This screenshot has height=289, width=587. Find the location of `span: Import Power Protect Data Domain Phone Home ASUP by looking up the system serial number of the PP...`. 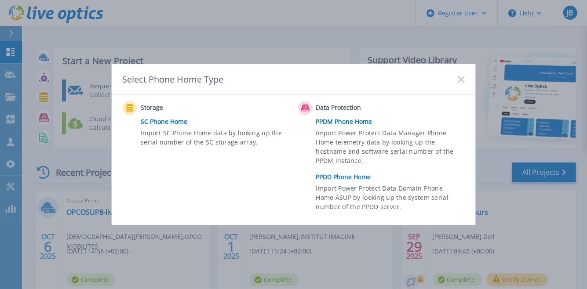

span: Import Power Protect Data Domain Phone Home ASUP by looking up the system serial number of the PP... is located at coordinates (389, 199).